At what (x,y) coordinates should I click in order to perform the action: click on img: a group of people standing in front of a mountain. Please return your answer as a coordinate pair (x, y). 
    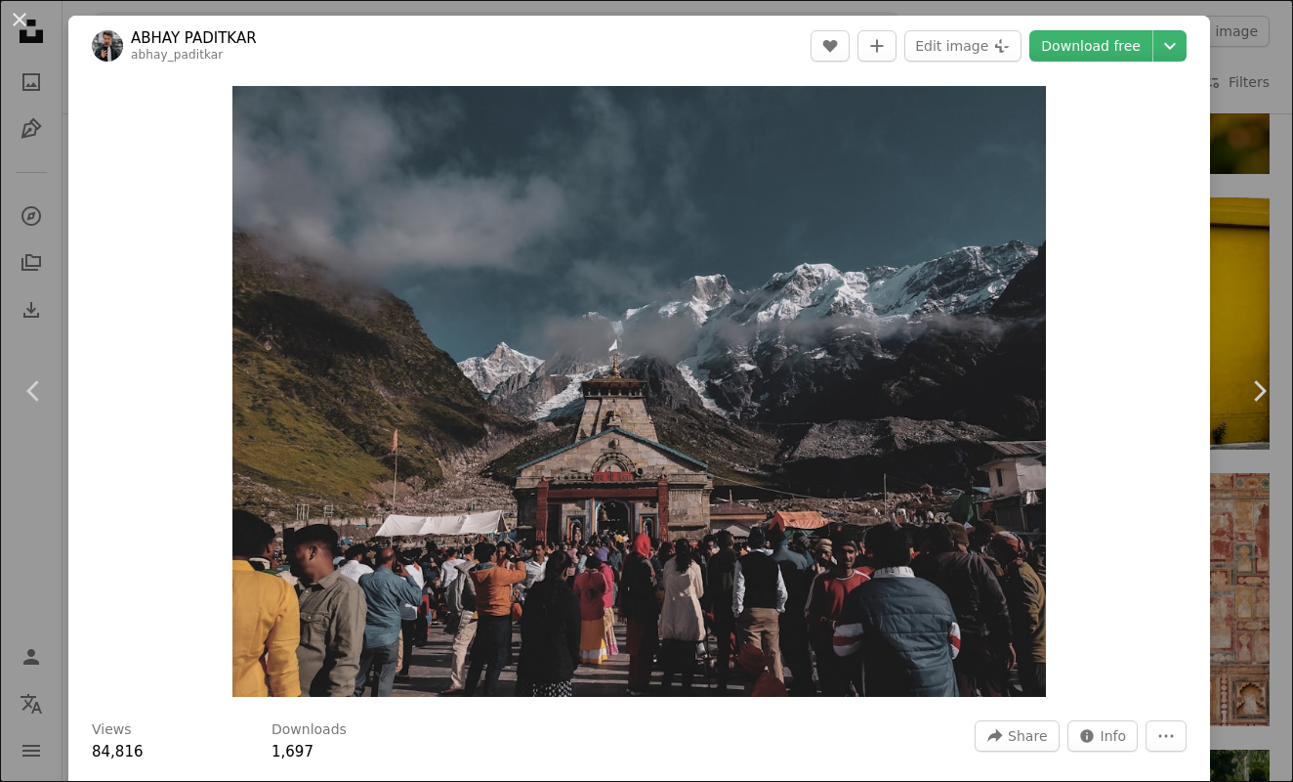
    Looking at the image, I should click on (639, 391).